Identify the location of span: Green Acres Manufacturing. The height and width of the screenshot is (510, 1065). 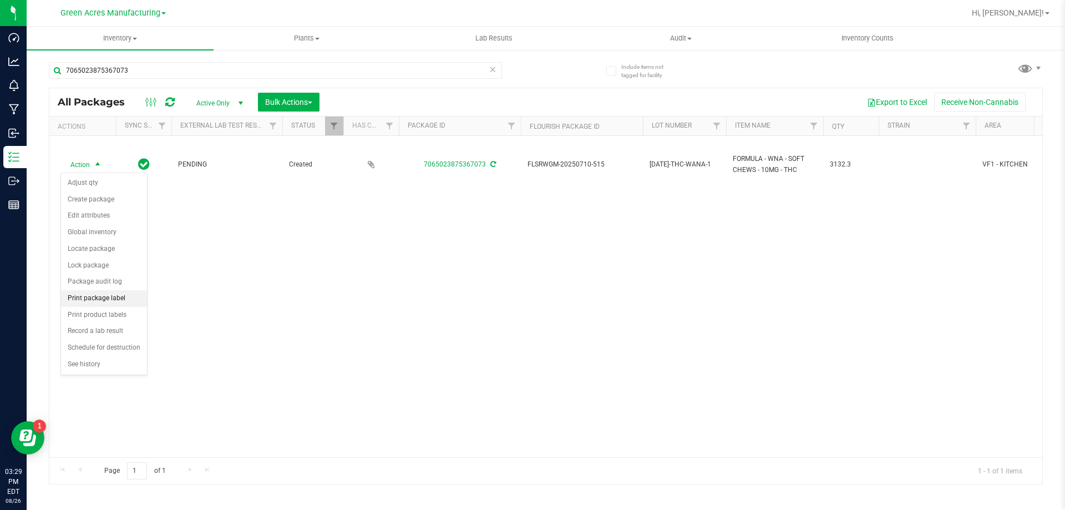
(110, 13).